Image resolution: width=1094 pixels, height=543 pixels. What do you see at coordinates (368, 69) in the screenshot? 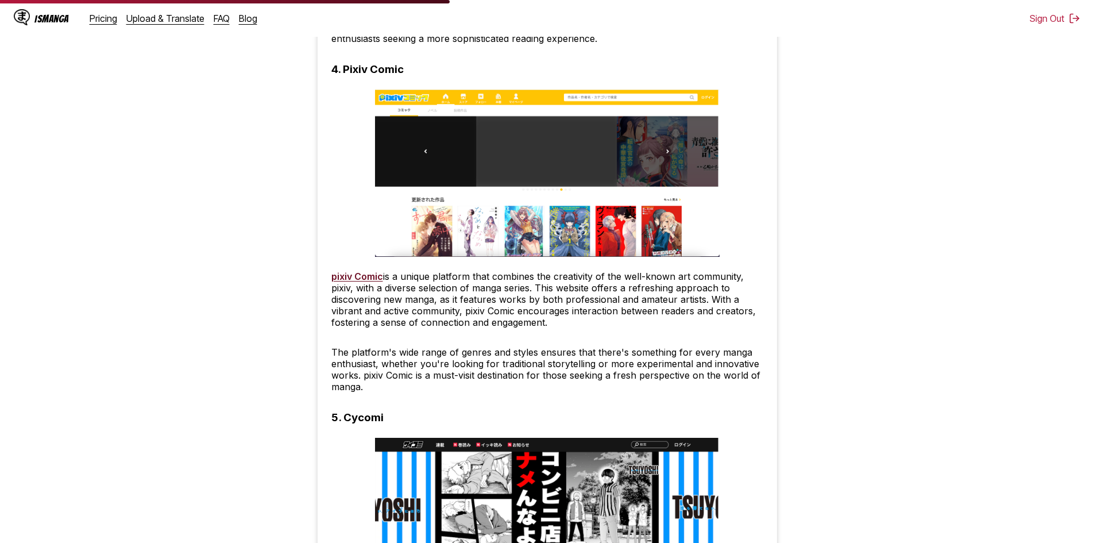
I see `h3: 4. Pixiv Comic` at bounding box center [368, 69].